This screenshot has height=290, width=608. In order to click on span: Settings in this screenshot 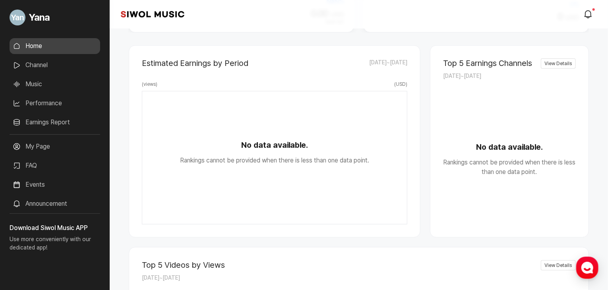, I will do `click(127, 239)`.